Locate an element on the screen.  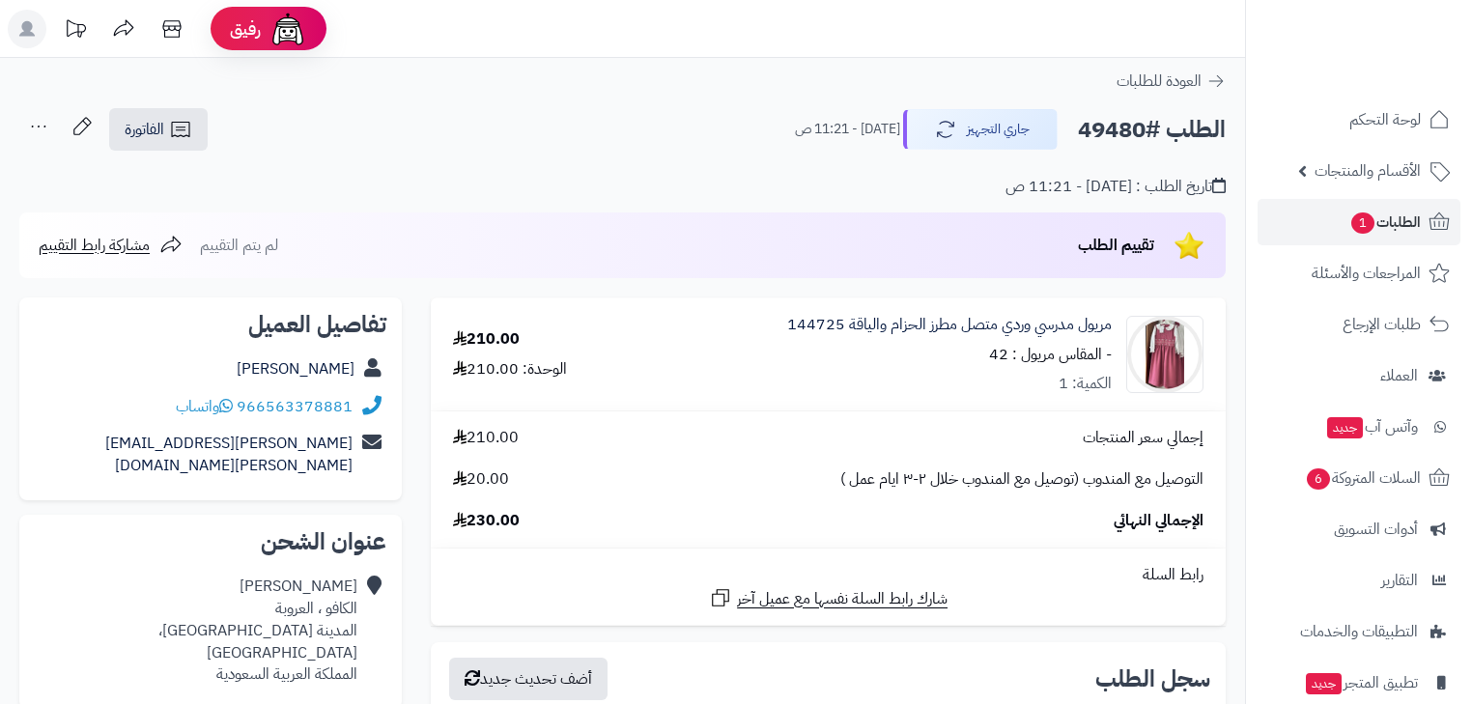
a: تحديثات المنصة is located at coordinates (75, 31).